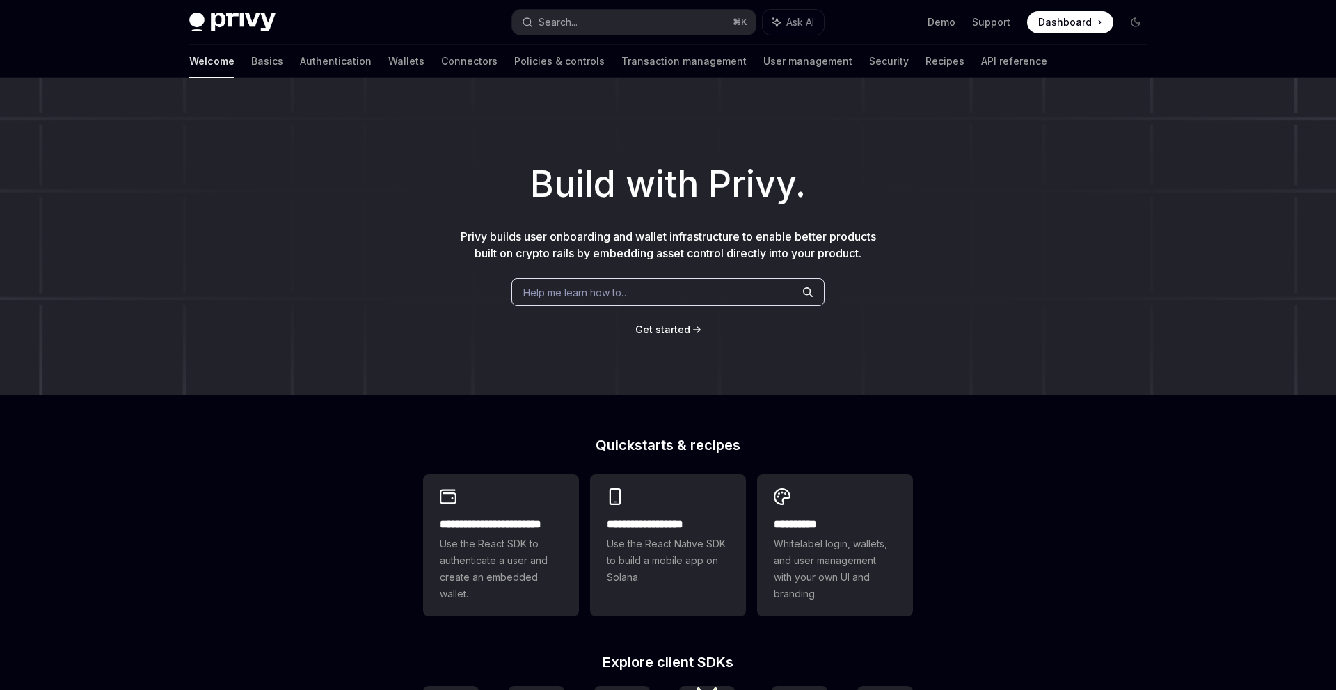 The height and width of the screenshot is (690, 1336). Describe the element at coordinates (1014, 61) in the screenshot. I see `a: API reference` at that location.